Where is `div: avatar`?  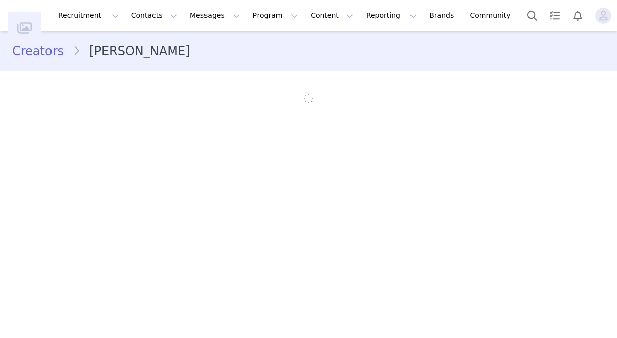
div: avatar is located at coordinates (603, 16).